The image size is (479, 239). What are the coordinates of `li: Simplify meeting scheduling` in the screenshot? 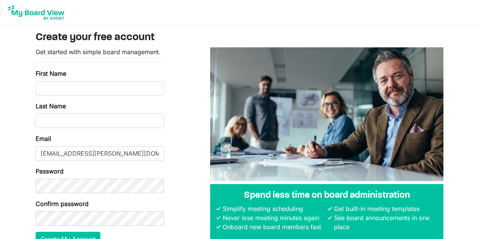 It's located at (273, 209).